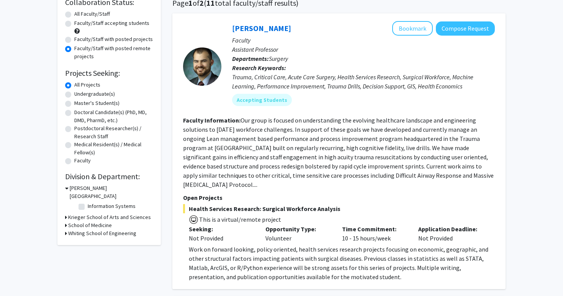 The image size is (563, 296). I want to click on p: Faculty, so click(364, 40).